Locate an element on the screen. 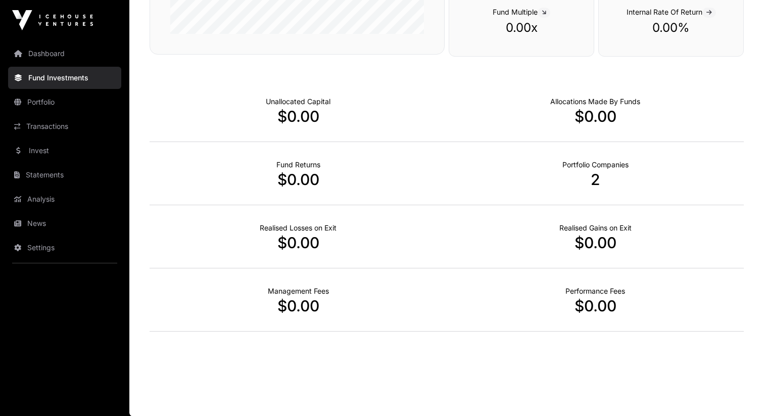 The width and height of the screenshot is (764, 416). a: Invest is located at coordinates (65, 151).